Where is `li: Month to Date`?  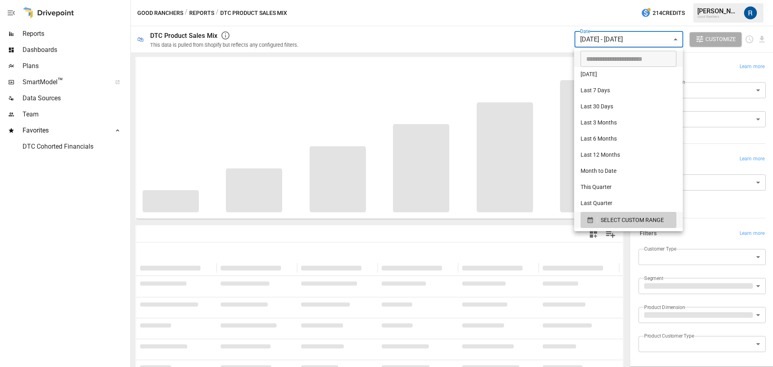 li: Month to Date is located at coordinates (628, 171).